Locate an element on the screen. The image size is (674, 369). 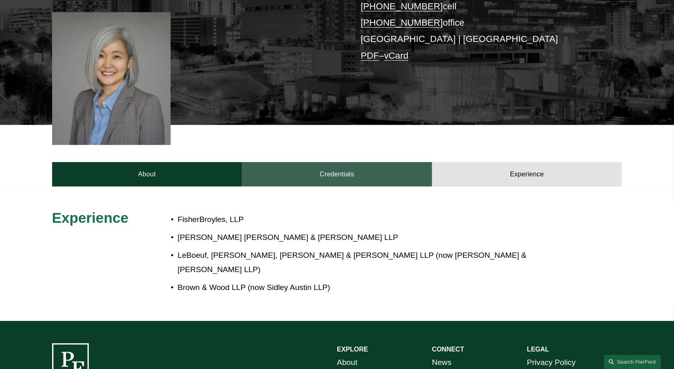
strong: CONNECT is located at coordinates (448, 349).